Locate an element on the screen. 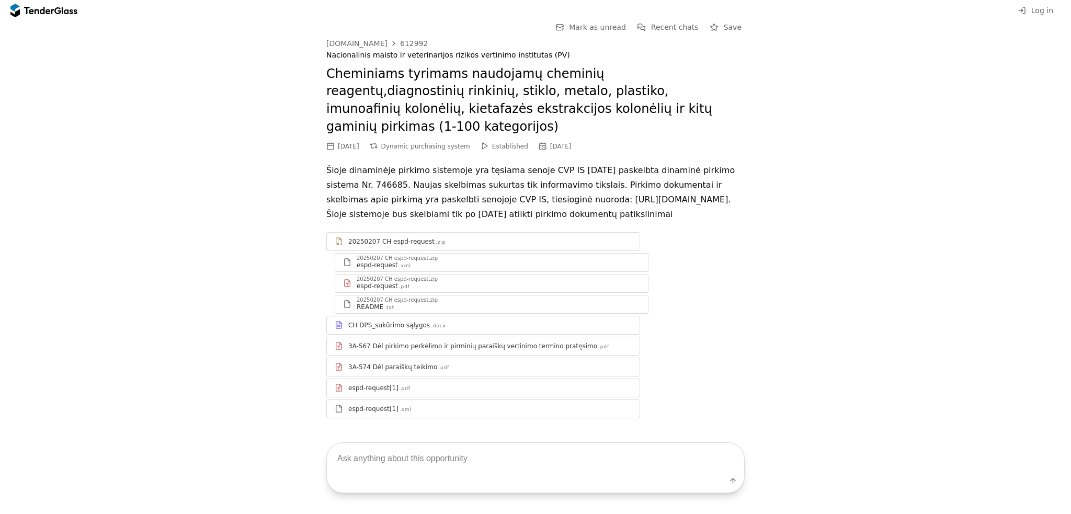 This screenshot has width=1071, height=514. button: Mark as unread is located at coordinates (591, 27).